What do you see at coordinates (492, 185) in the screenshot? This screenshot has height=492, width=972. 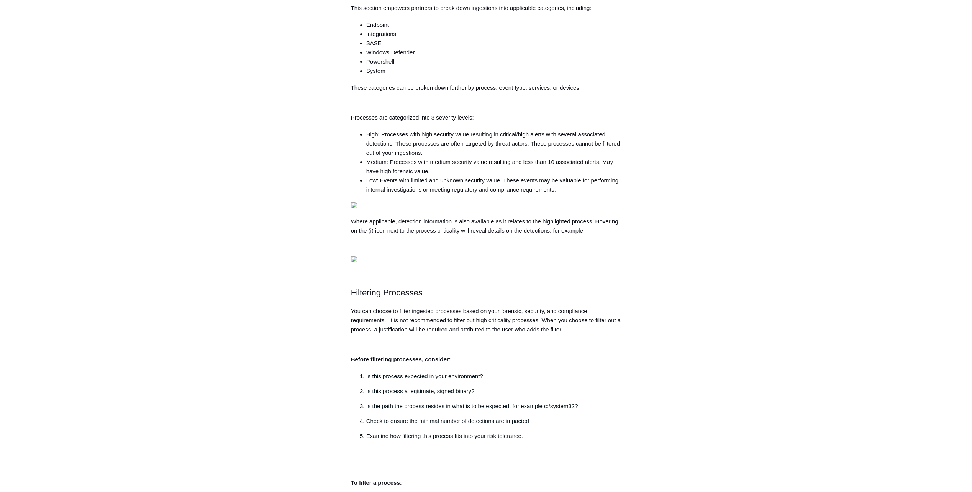 I see `span: Low: Events with limited and unknown security value. These events may be valuable for performing ...` at bounding box center [492, 185].